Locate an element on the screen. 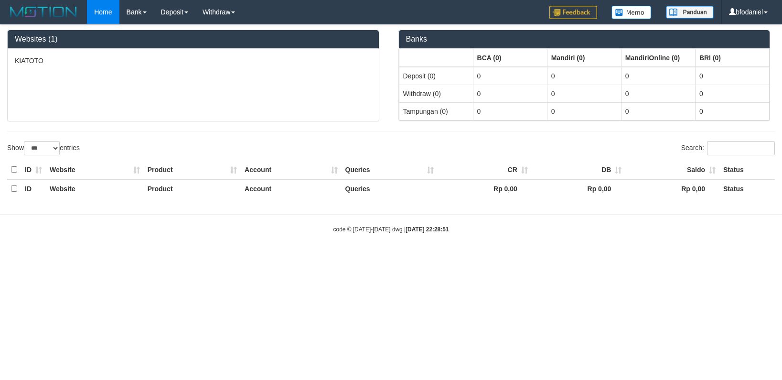  td: Tampungan (0) is located at coordinates (436, 111).